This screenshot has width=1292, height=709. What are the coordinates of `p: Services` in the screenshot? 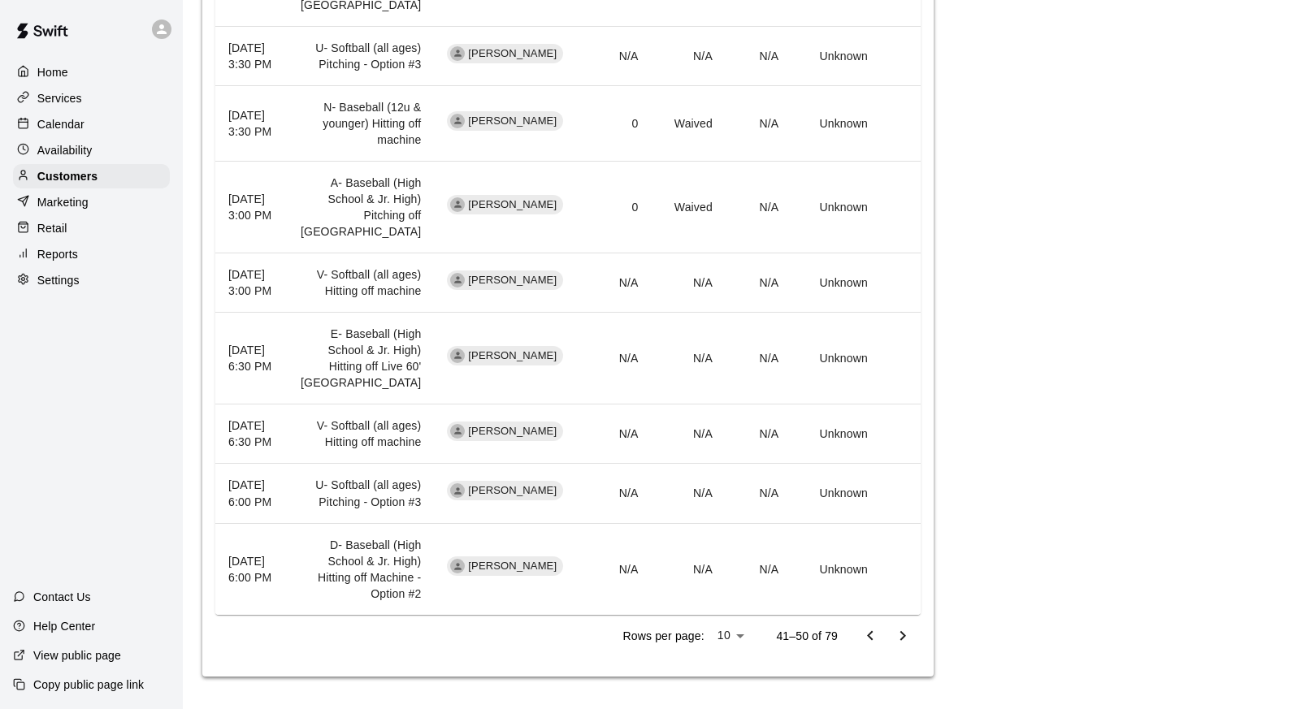 It's located at (59, 98).